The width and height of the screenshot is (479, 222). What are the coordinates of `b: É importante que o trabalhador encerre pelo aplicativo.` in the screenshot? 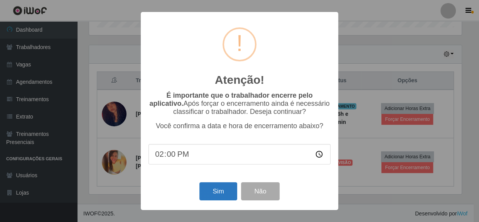 It's located at (231, 99).